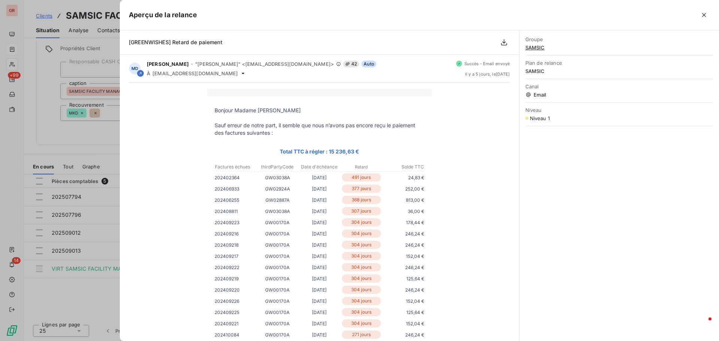 This screenshot has height=341, width=719. Describe the element at coordinates (278, 189) in the screenshot. I see `p: GW02924A` at that location.